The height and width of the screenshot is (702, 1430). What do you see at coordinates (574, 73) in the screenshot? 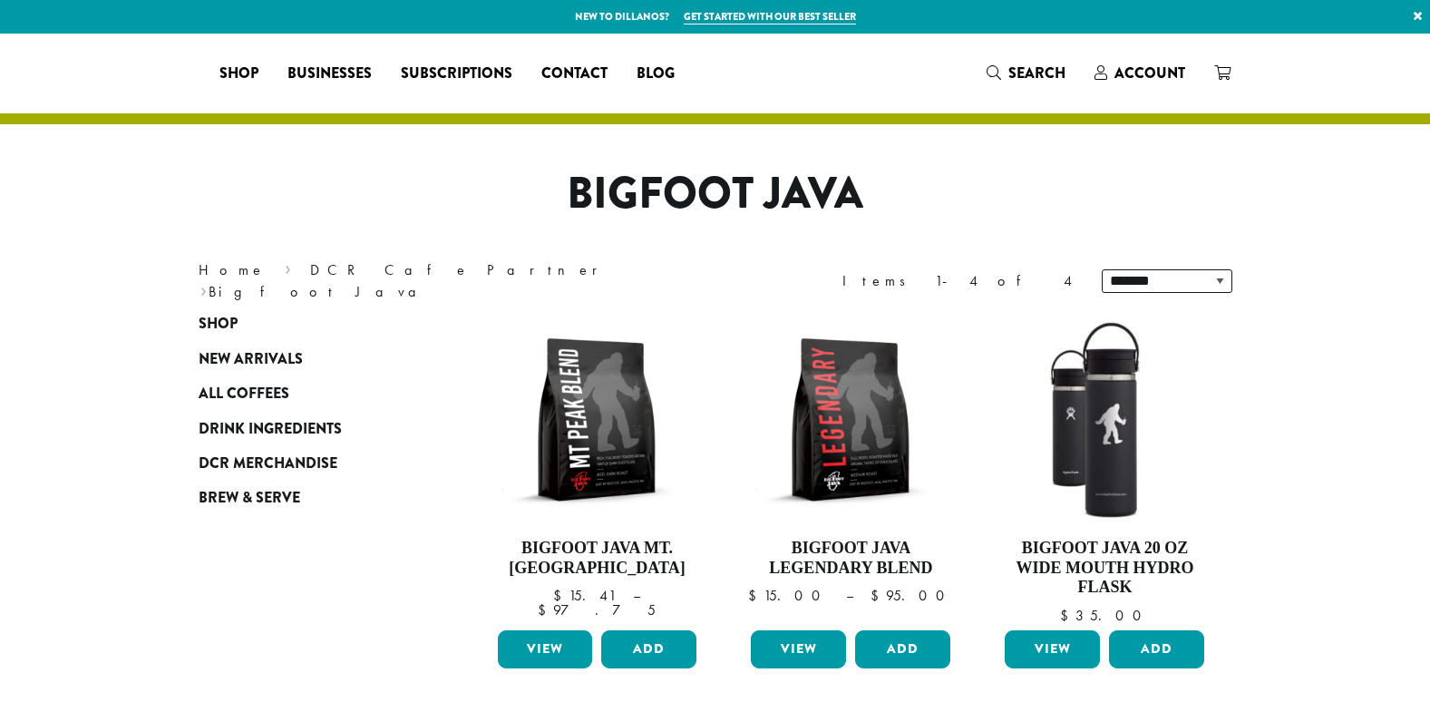
I see `span: Contact` at bounding box center [574, 73].